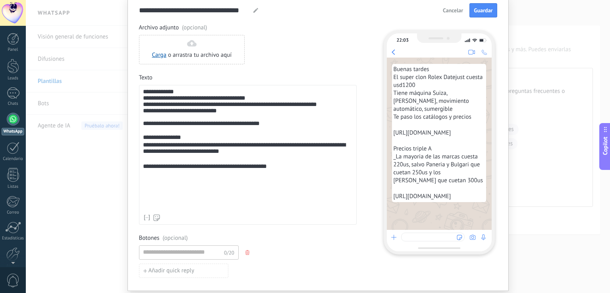 The height and width of the screenshot is (293, 610). What do you see at coordinates (13, 212) in the screenshot?
I see `div: Correo` at bounding box center [13, 212].